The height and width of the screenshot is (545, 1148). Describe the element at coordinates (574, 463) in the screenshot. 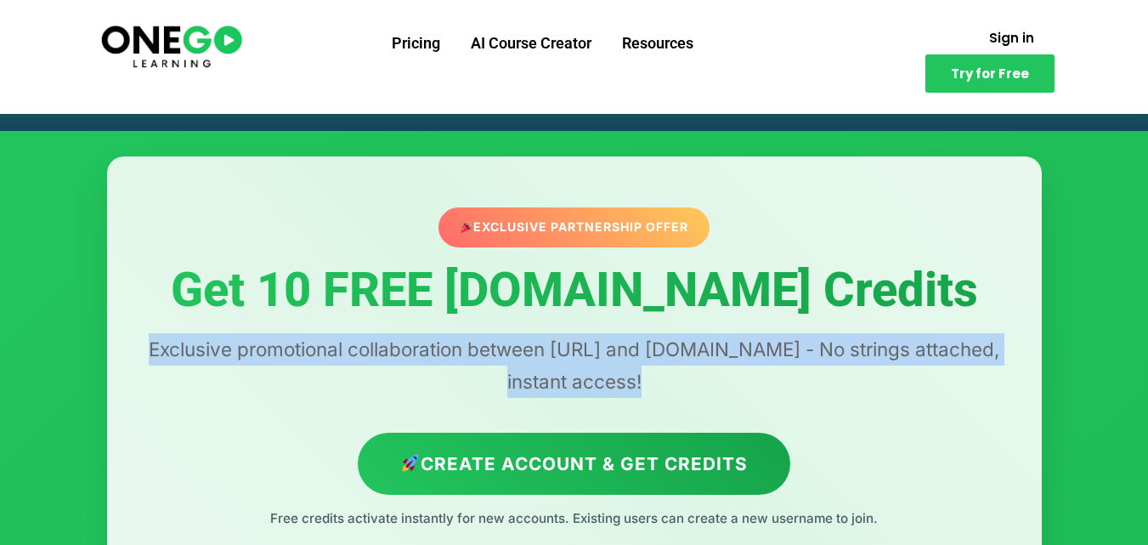

I see `a: Create Account & Get Credits` at that location.